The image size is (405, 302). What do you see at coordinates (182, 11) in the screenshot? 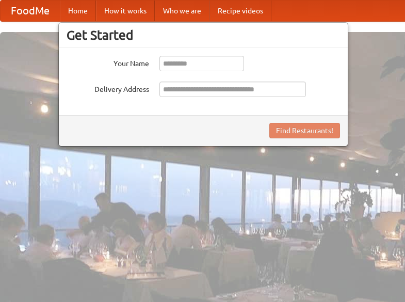
I see `a: Who we are` at bounding box center [182, 11].